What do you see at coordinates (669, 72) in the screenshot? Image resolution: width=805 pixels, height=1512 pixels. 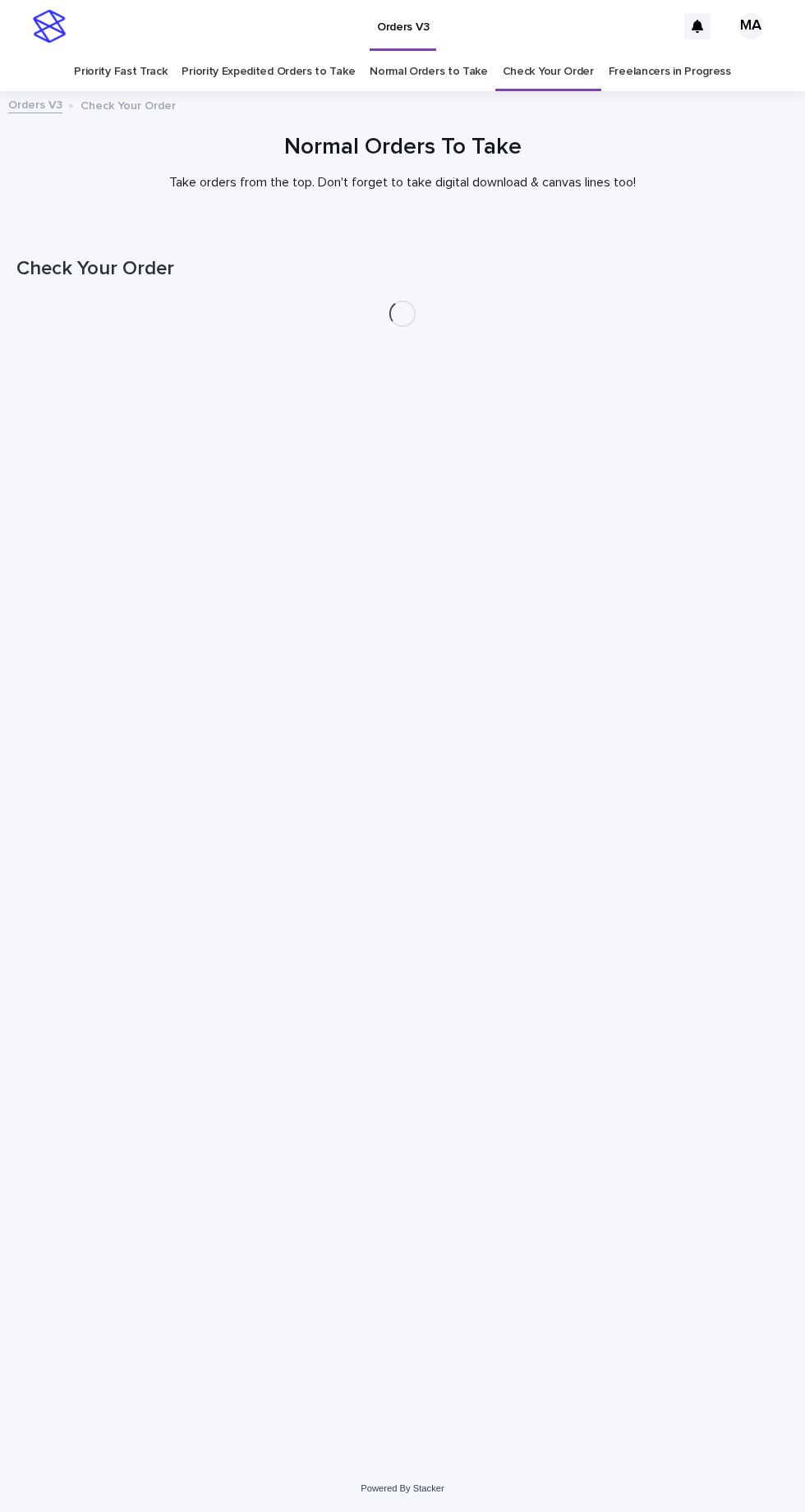 I see `a: Freelancers in Progress` at bounding box center [669, 72].